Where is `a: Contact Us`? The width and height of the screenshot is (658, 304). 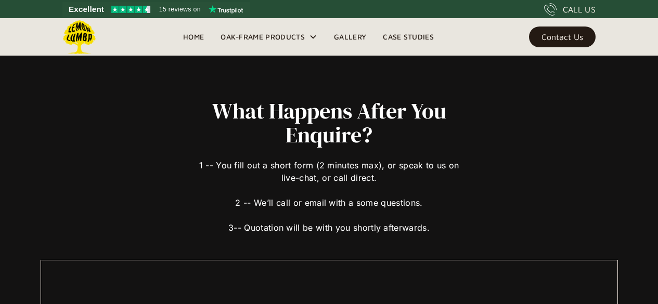
a: Contact Us is located at coordinates (563, 37).